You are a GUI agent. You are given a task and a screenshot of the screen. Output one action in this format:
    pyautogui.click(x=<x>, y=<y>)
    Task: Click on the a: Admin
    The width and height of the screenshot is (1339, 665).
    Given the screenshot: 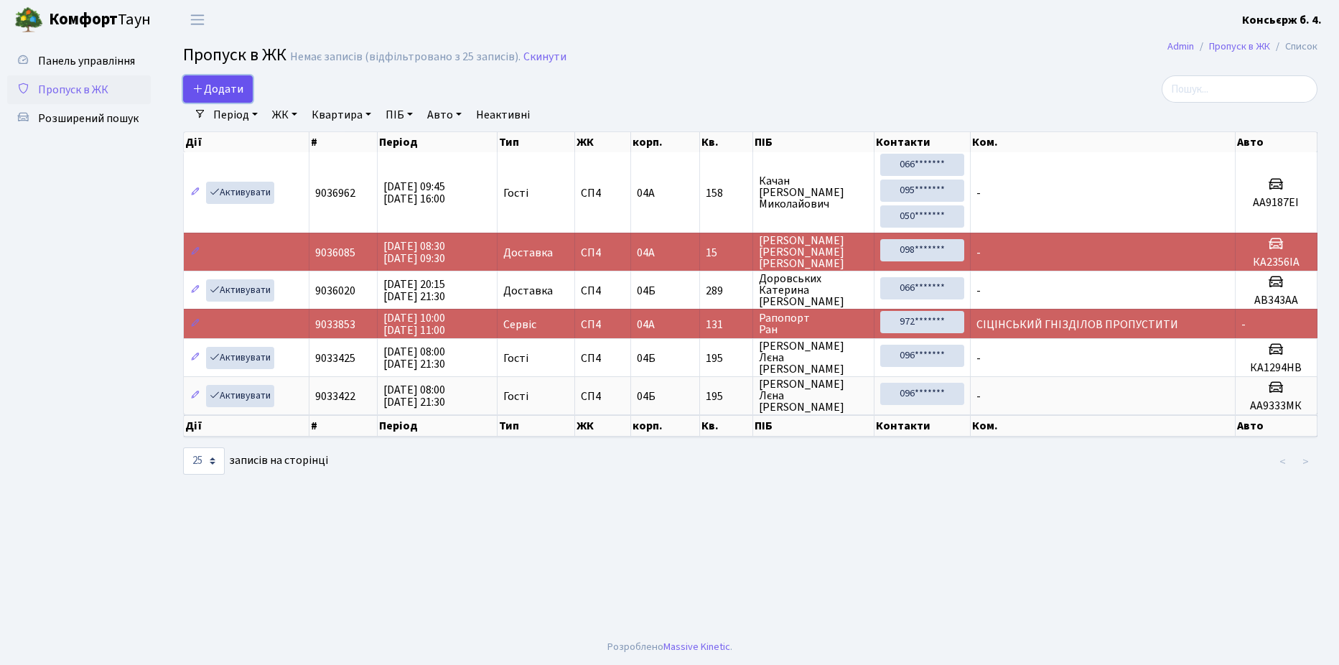 What is the action you would take?
    pyautogui.click(x=1180, y=46)
    